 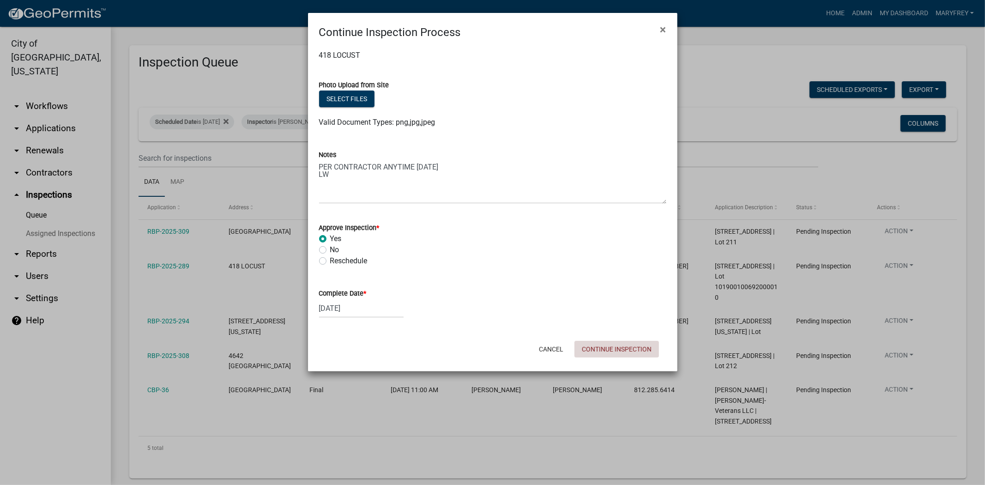 I want to click on button: Select files, so click(x=347, y=99).